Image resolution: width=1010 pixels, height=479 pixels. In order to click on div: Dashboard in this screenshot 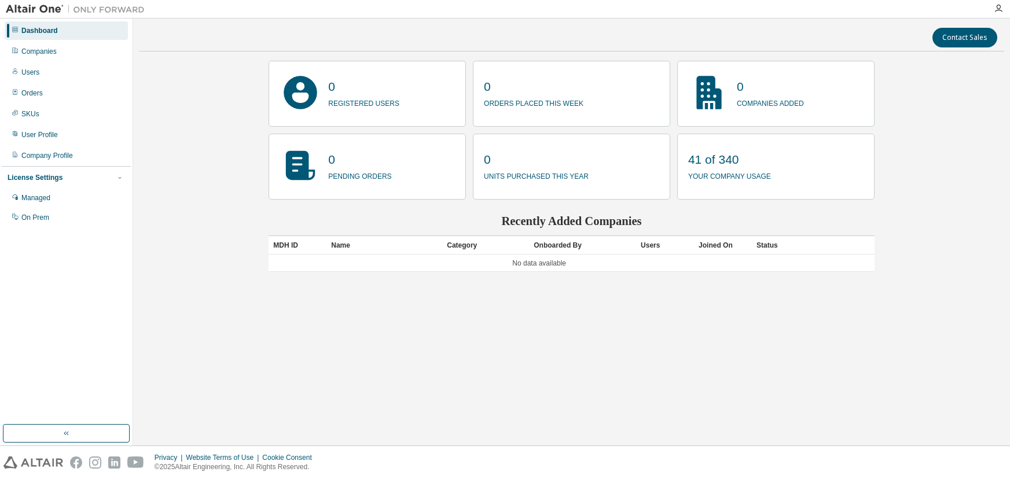, I will do `click(39, 31)`.